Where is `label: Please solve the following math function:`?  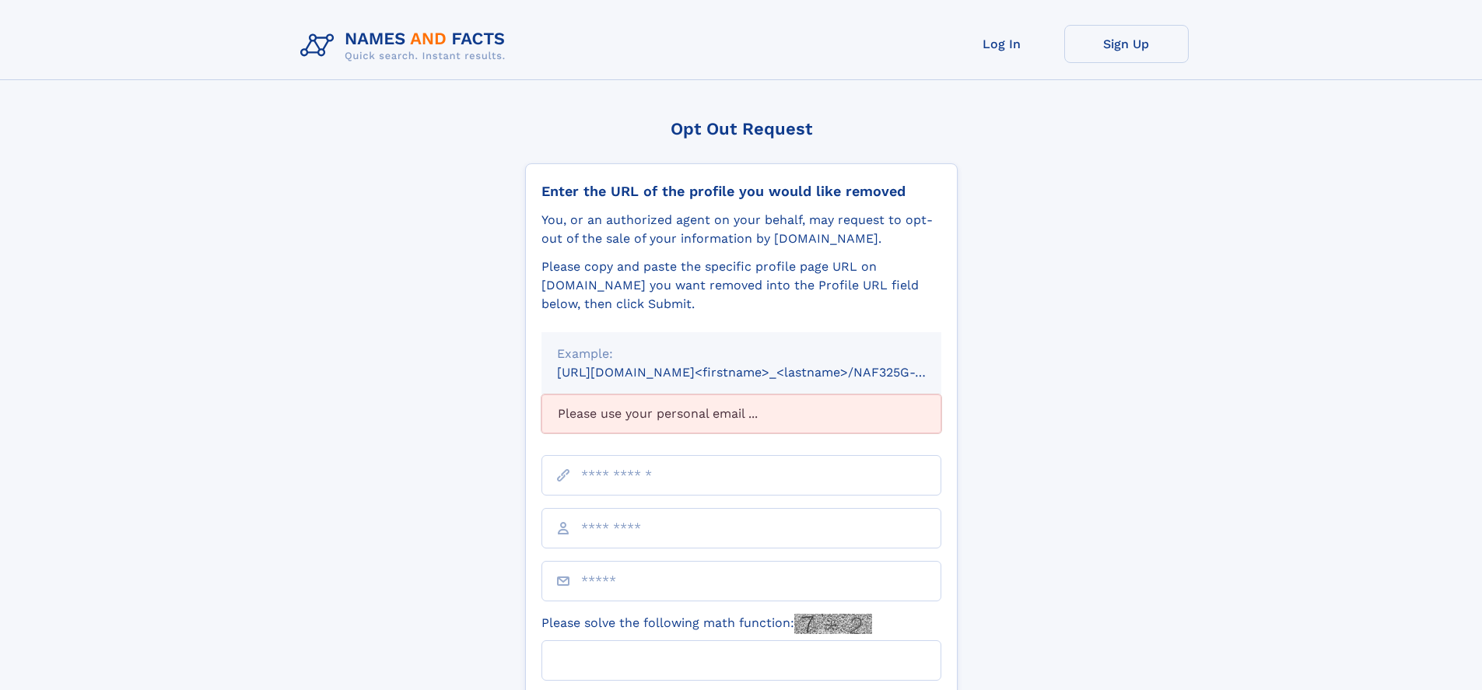
label: Please solve the following math function: is located at coordinates (707, 624).